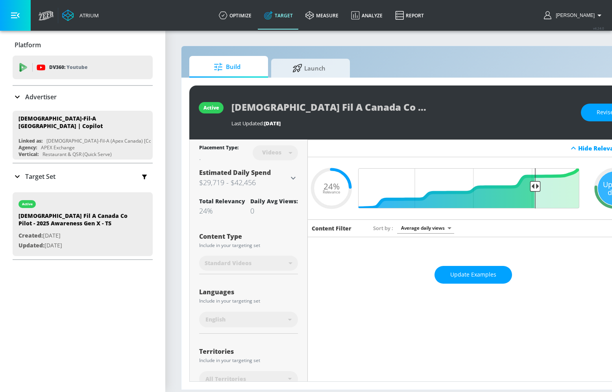 This screenshot has width=612, height=392. I want to click on span: Updated:, so click(31, 245).